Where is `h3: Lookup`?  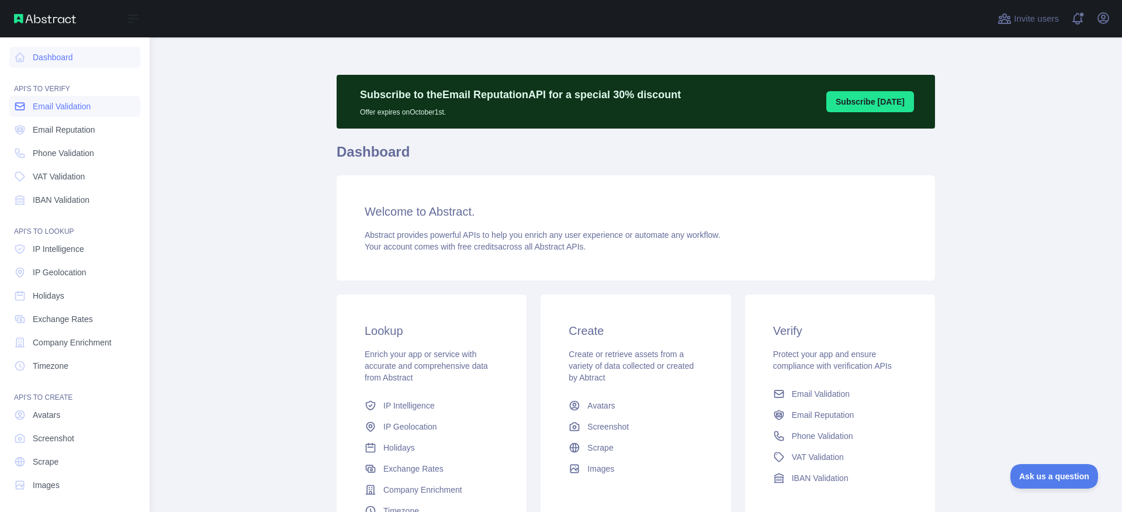 h3: Lookup is located at coordinates (431, 331).